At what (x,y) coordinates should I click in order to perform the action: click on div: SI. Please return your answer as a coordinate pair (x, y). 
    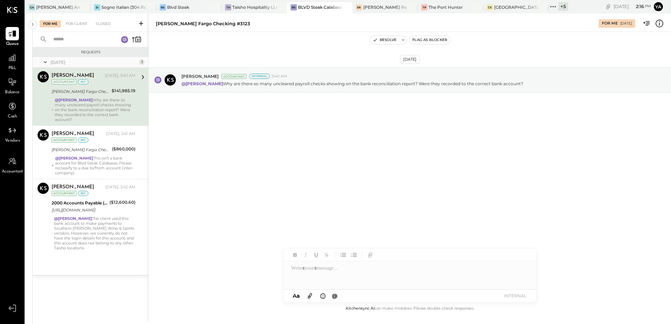
    Looking at the image, I should click on (97, 7).